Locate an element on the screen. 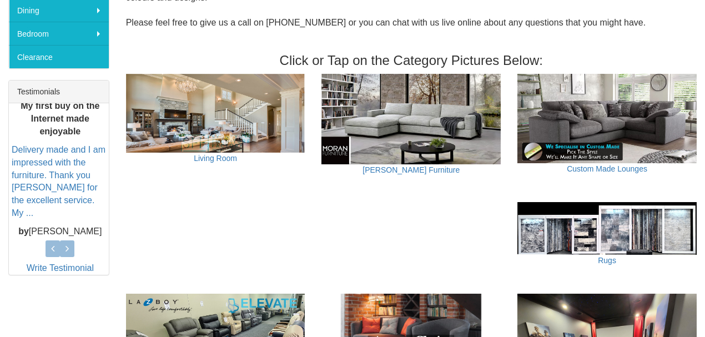 This screenshot has width=705, height=337. img: Moran Furniture is located at coordinates (411, 119).